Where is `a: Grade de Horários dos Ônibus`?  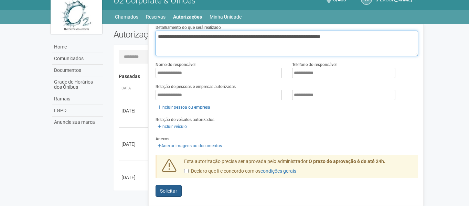 a: Grade de Horários dos Ônibus is located at coordinates (78, 85).